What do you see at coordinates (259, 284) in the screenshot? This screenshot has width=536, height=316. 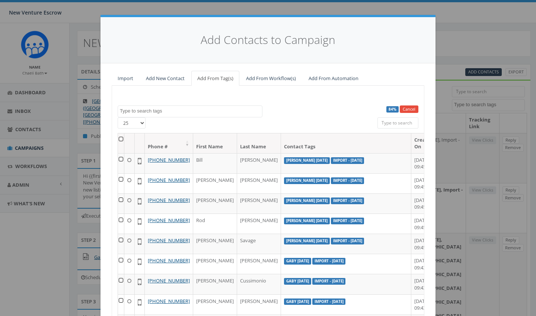 I see `td: Cussimonio` at bounding box center [259, 284].